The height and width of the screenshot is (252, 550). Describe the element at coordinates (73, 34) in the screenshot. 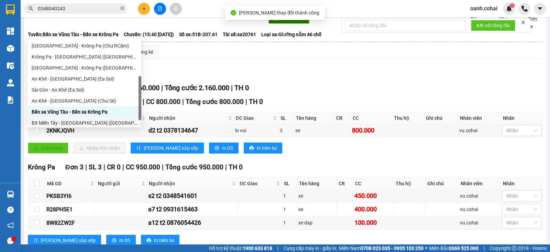

I see `b: Tuyến: Bến xe Vũng Tàu - Bến xe Krông Pa` at that location.